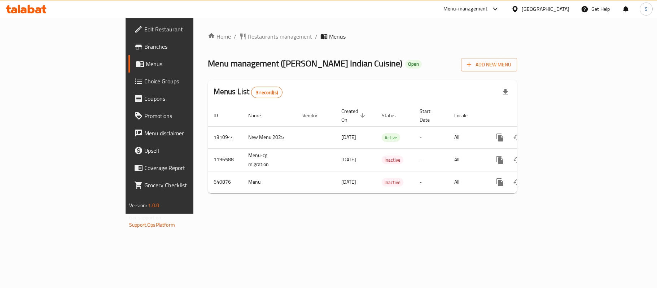 This screenshot has width=657, height=288. What do you see at coordinates (187, 168) in the screenshot?
I see `span: Coverage Report` at bounding box center [187, 168].